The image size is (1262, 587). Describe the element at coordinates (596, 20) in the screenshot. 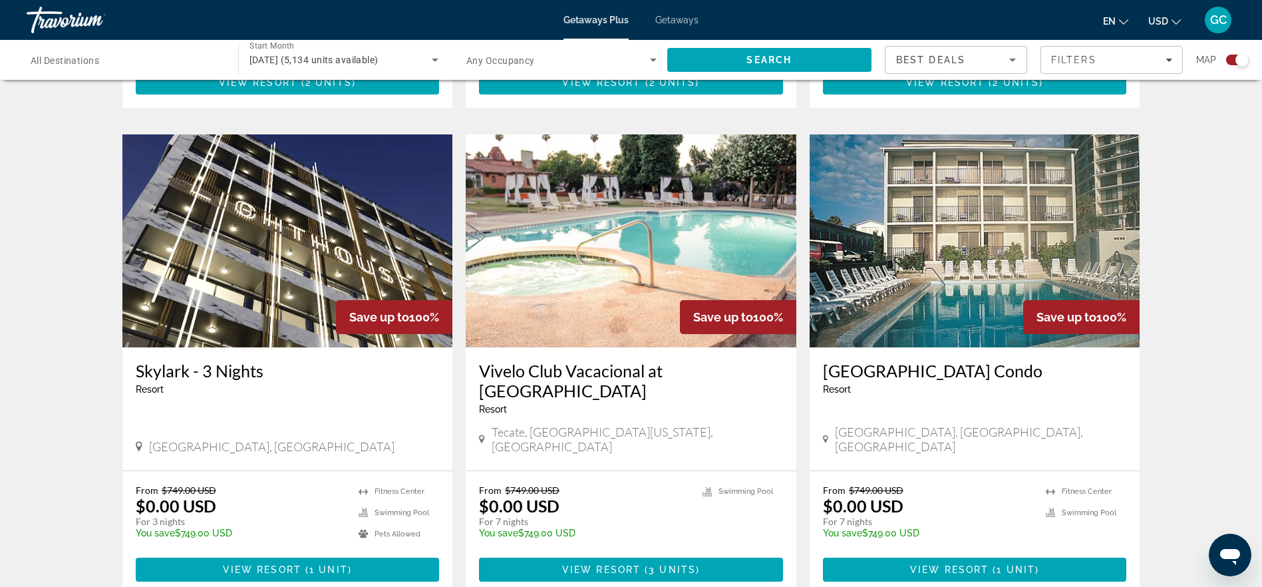

I see `a: Getaways Plus` at that location.